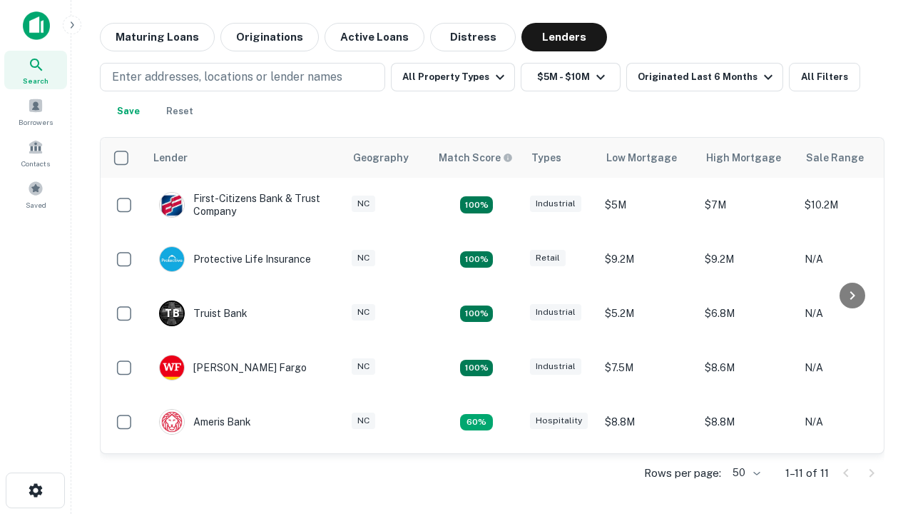  Describe the element at coordinates (683, 473) in the screenshot. I see `p: Rows per page:` at that location.